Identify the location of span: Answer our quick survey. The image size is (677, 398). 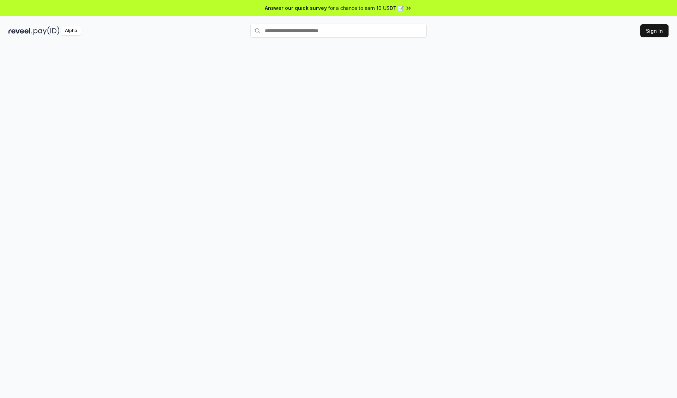
(296, 8).